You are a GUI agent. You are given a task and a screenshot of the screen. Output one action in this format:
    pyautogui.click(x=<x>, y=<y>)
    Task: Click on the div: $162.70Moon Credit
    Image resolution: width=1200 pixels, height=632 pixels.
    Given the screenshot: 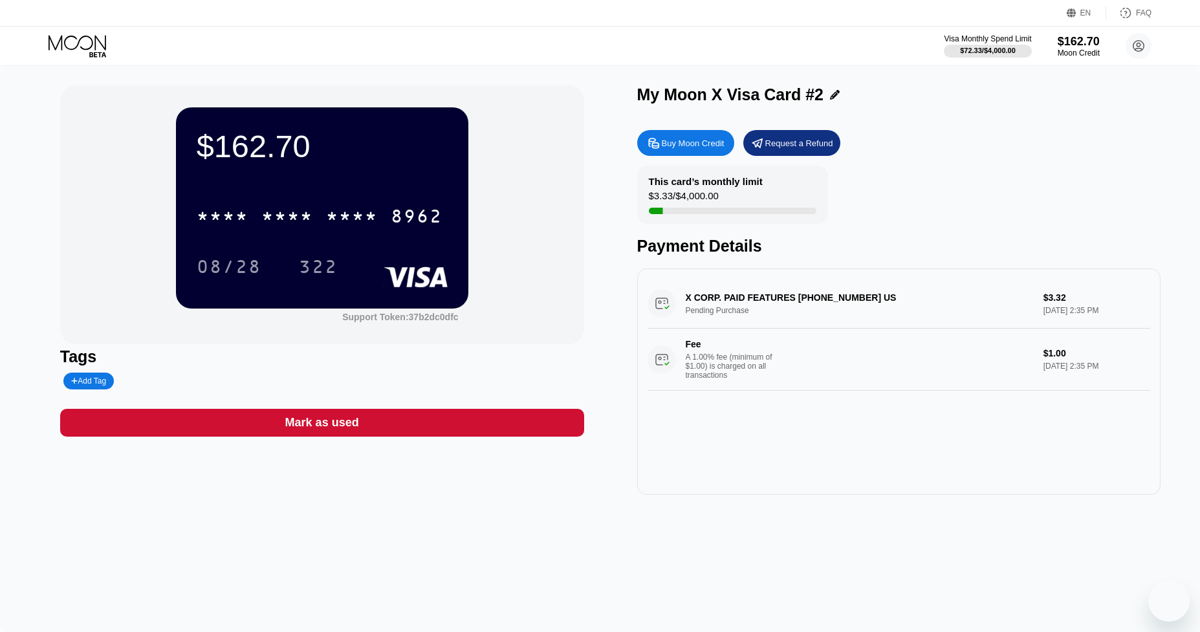 What is the action you would take?
    pyautogui.click(x=1078, y=46)
    